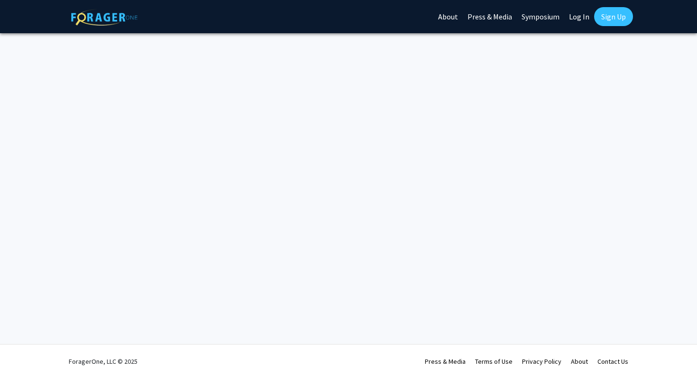 This screenshot has width=697, height=378. Describe the element at coordinates (614, 17) in the screenshot. I see `a: Sign Up` at that location.